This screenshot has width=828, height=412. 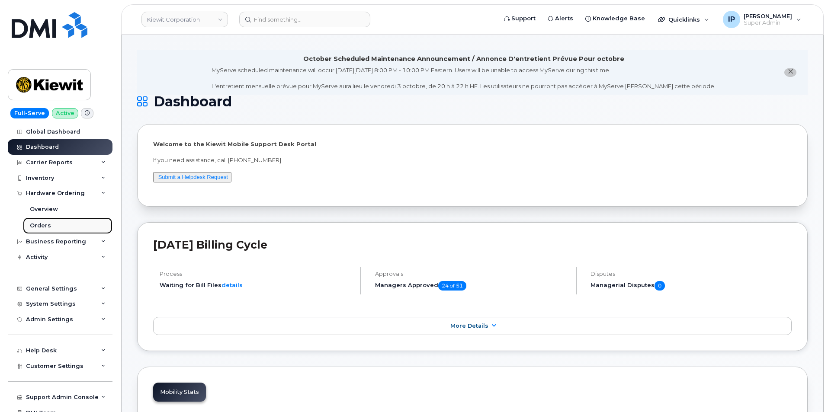 What do you see at coordinates (193, 177) in the screenshot?
I see `a: Submit a Helpdesk Request` at bounding box center [193, 177].